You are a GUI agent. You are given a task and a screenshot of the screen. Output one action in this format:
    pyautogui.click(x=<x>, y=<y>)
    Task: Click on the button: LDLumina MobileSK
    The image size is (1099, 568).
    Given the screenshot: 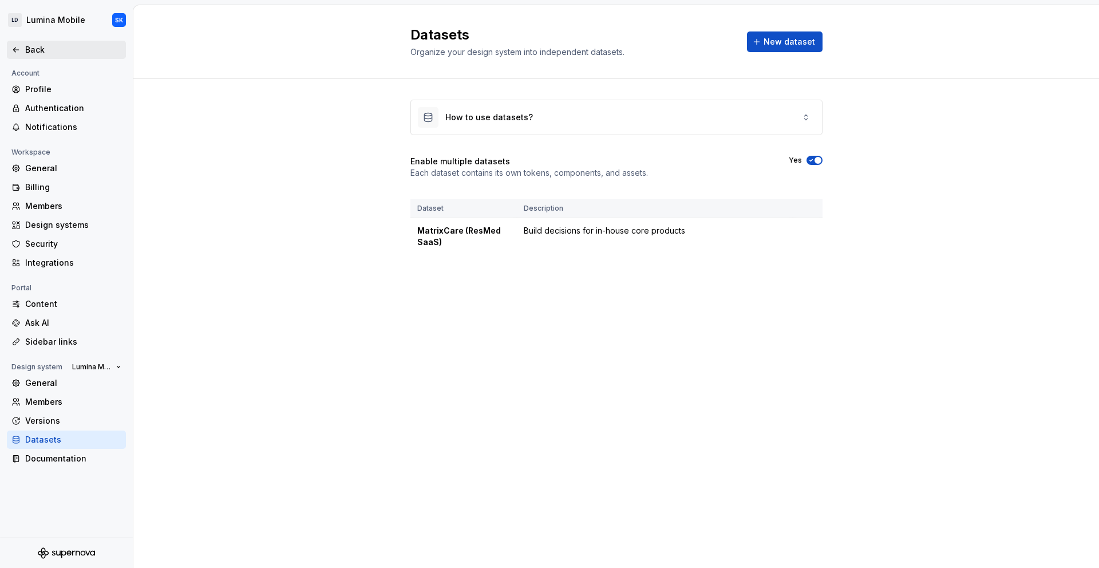 What is the action you would take?
    pyautogui.click(x=66, y=20)
    